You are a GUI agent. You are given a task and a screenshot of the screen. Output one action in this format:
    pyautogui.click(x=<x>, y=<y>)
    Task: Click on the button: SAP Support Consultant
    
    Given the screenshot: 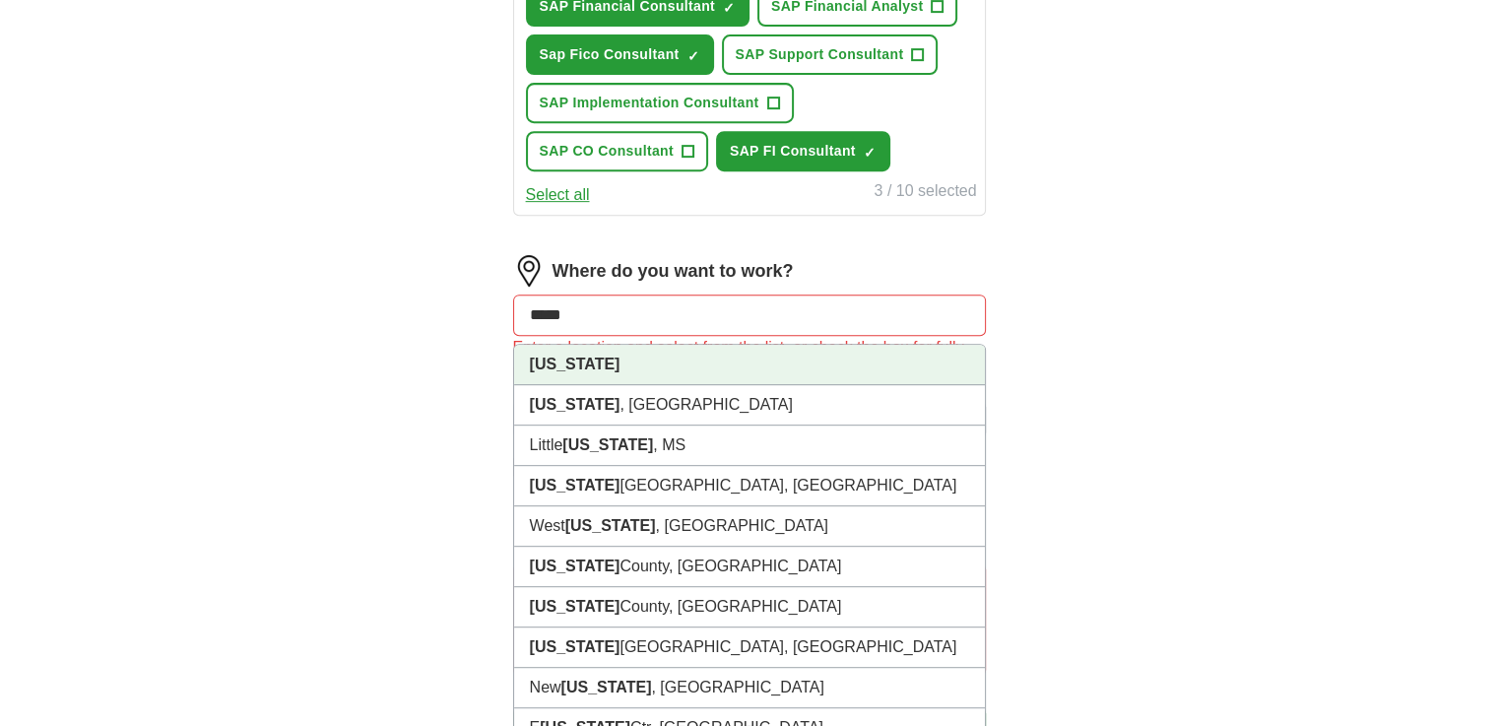 What is the action you would take?
    pyautogui.click(x=830, y=54)
    